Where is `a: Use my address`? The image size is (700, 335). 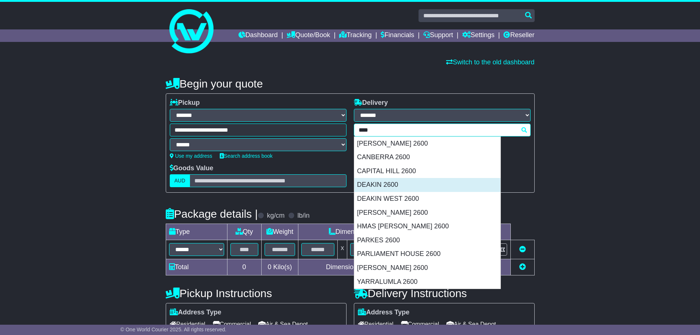
a: Use my address is located at coordinates (191, 156).